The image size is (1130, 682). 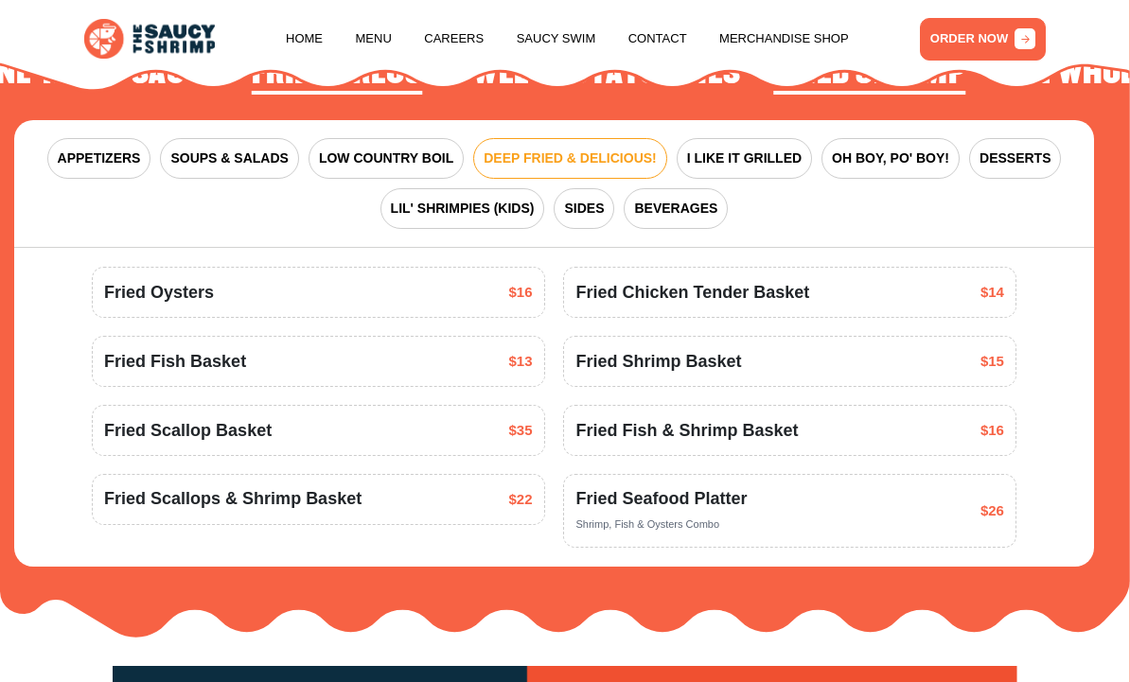 What do you see at coordinates (661, 499) in the screenshot?
I see `span: Fried Seafood Platter` at bounding box center [661, 499].